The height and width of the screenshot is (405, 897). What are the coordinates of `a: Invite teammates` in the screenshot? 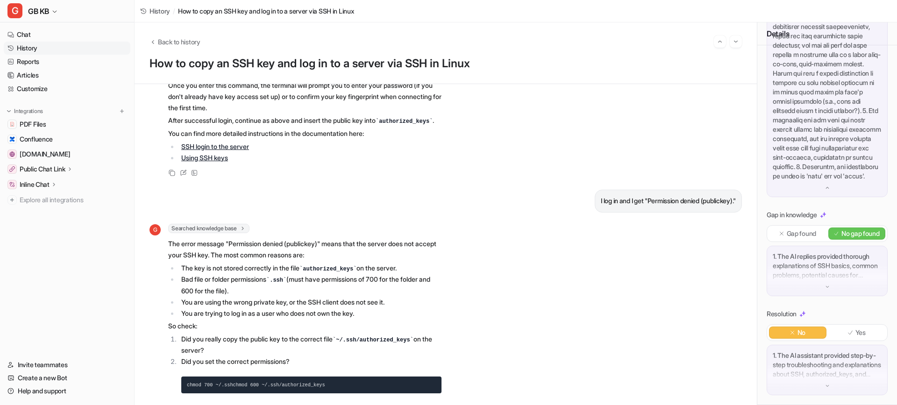 It's located at (67, 365).